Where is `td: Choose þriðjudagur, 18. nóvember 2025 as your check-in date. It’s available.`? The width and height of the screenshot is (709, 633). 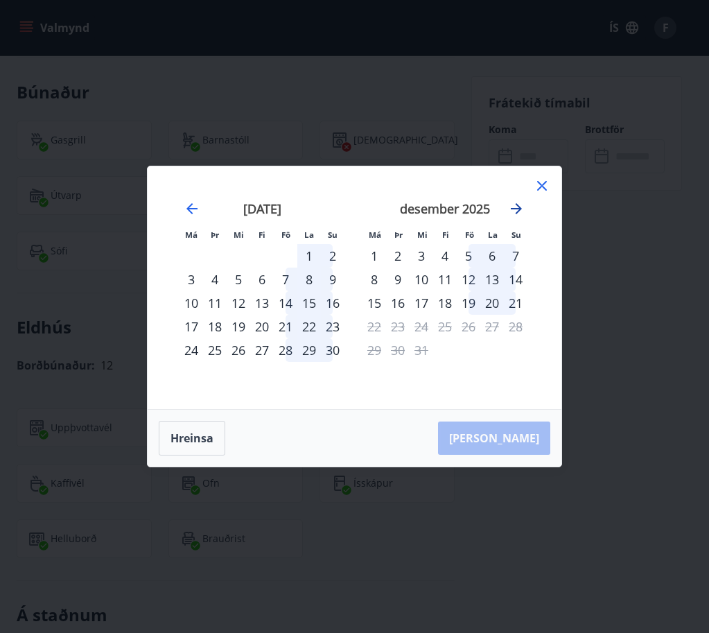
td: Choose þriðjudagur, 18. nóvember 2025 as your check-in date. It’s available. is located at coordinates (215, 327).